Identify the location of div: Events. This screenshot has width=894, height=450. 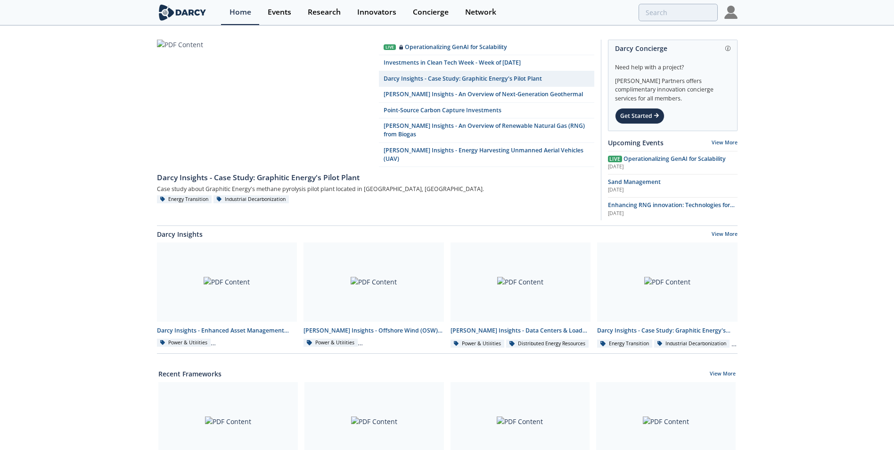
(280, 12).